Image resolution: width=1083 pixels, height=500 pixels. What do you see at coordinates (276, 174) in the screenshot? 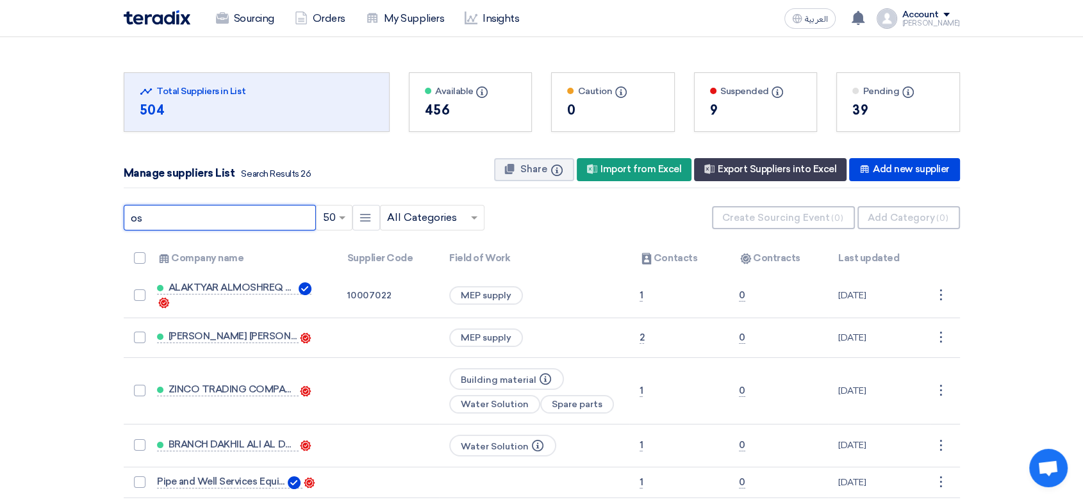
I see `span: Search Results 26` at bounding box center [276, 174].